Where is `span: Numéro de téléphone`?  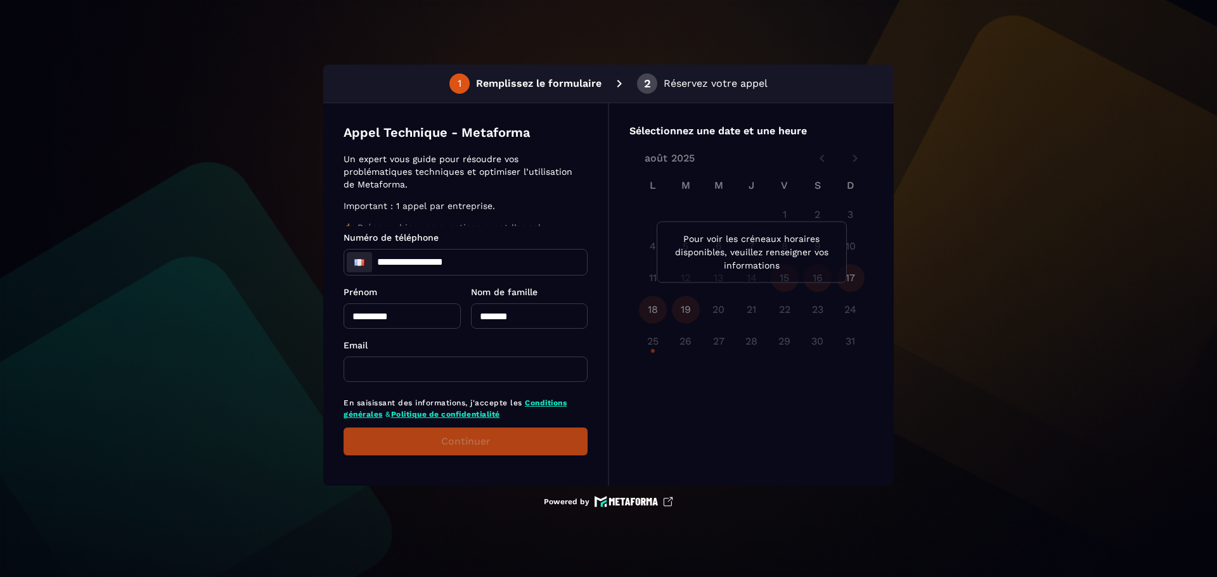 span: Numéro de téléphone is located at coordinates (391, 238).